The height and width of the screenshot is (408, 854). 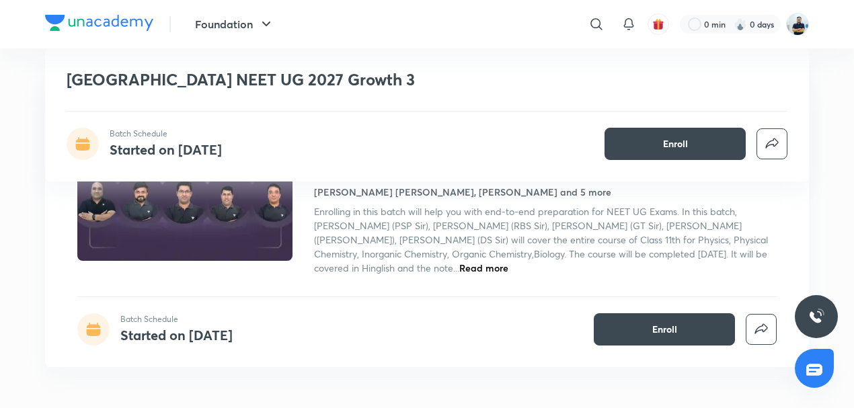 What do you see at coordinates (99, 23) in the screenshot?
I see `img: Company Logo` at bounding box center [99, 23].